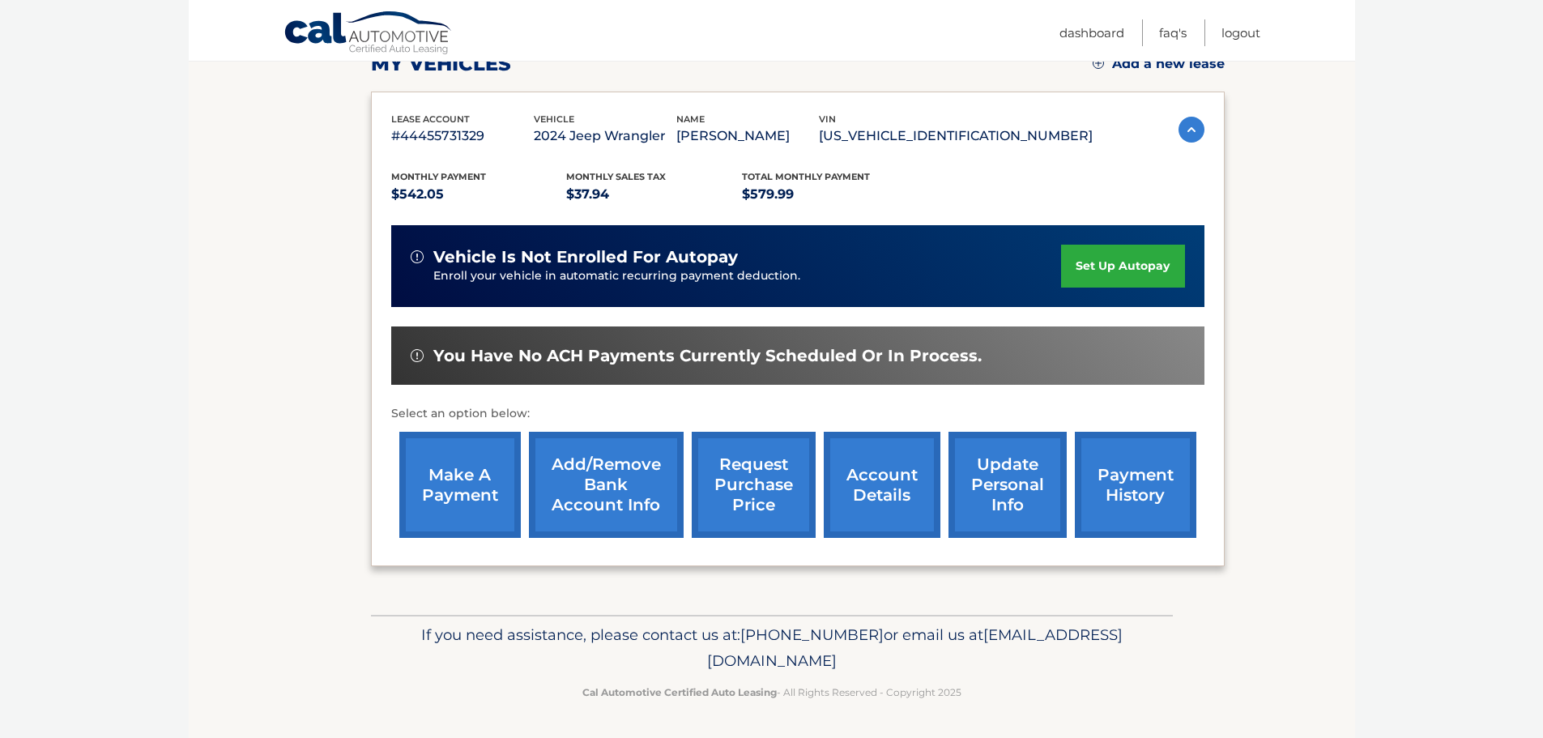  I want to click on a: Add a new lease, so click(1158, 64).